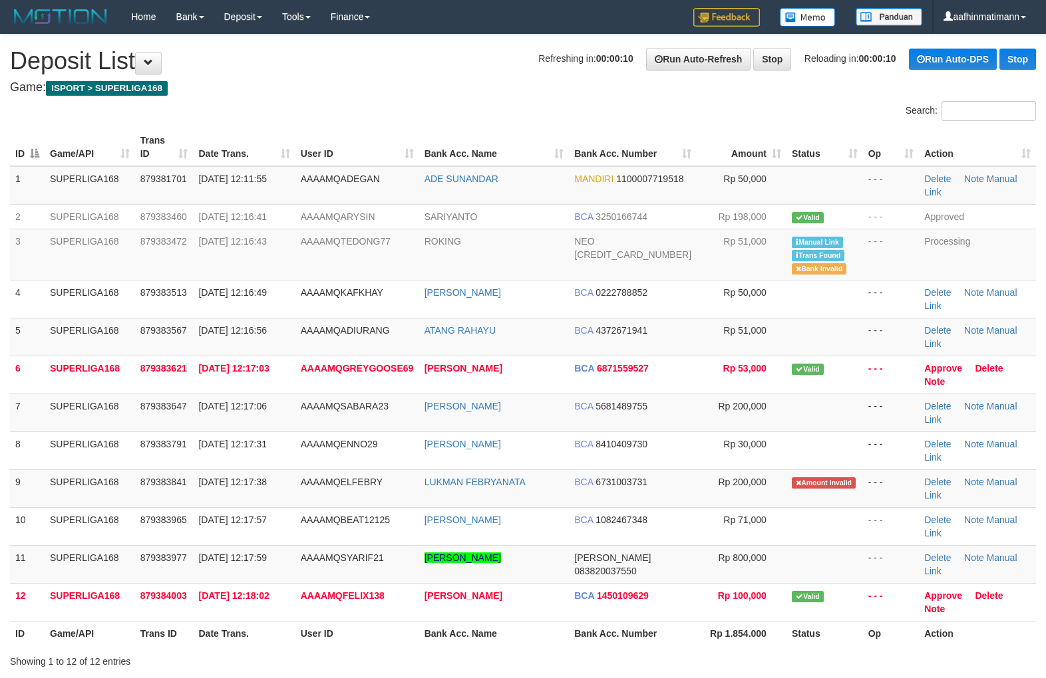 Image resolution: width=1046 pixels, height=678 pixels. Describe the element at coordinates (621, 444) in the screenshot. I see `span: Copy 8410409730 to clipboard` at that location.